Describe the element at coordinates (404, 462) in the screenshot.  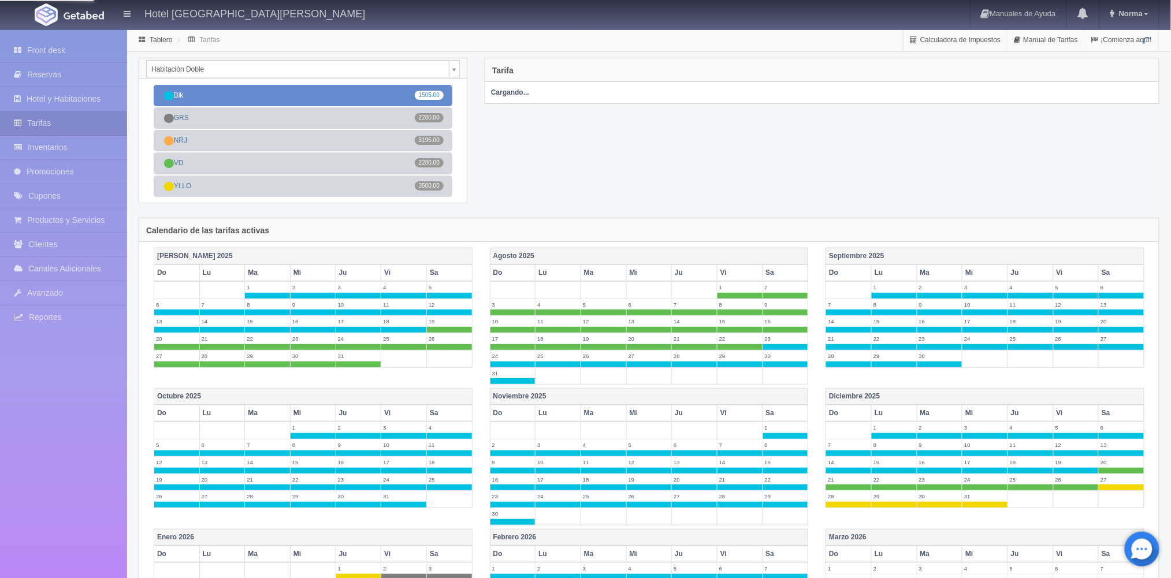
I see `label: 17` at that location.